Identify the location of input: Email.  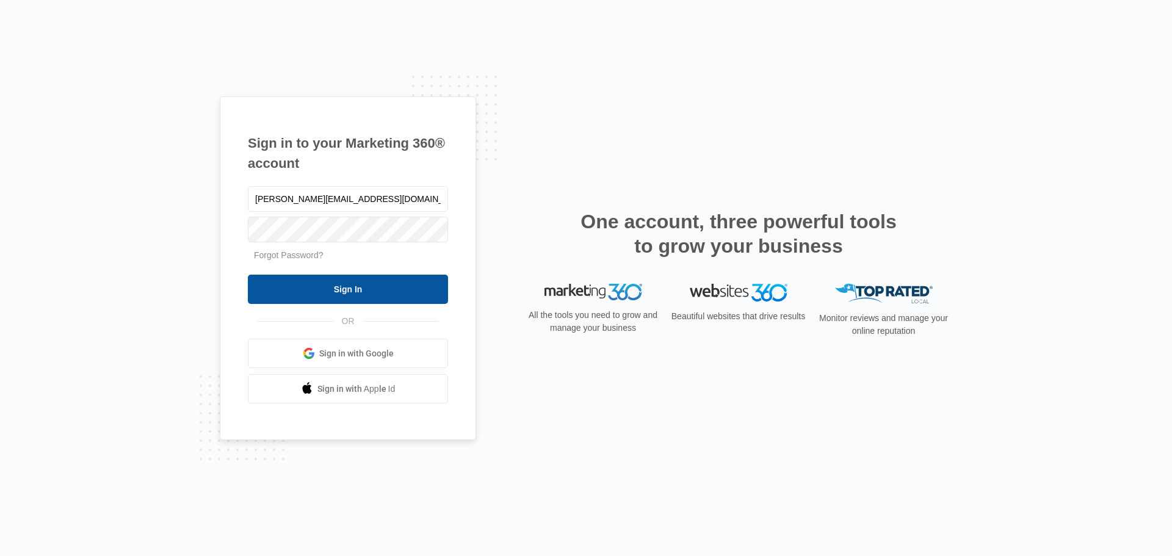
(348, 199).